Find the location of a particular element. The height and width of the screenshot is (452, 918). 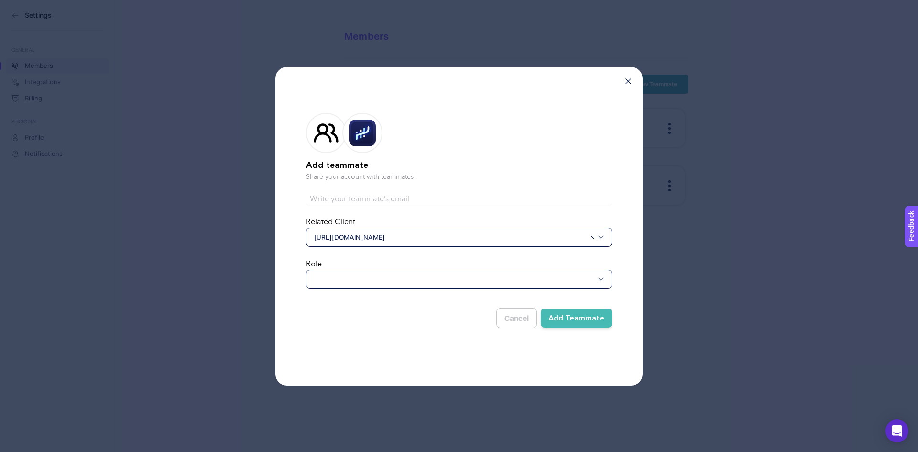

button: Cancel is located at coordinates (516, 318).